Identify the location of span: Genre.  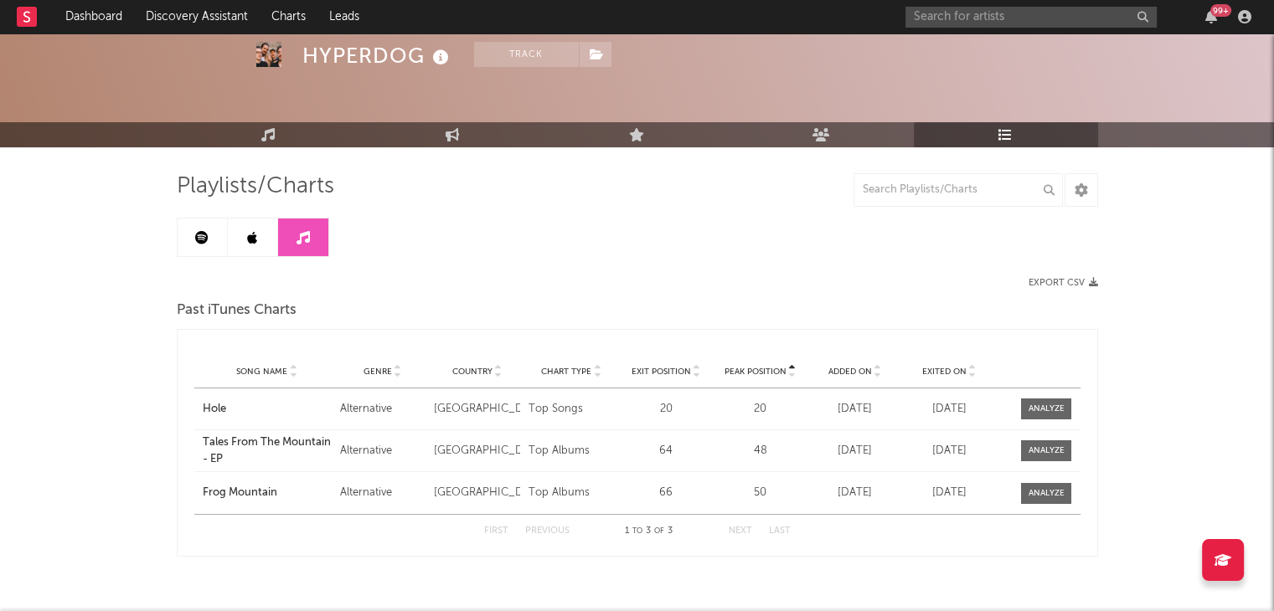
(378, 372).